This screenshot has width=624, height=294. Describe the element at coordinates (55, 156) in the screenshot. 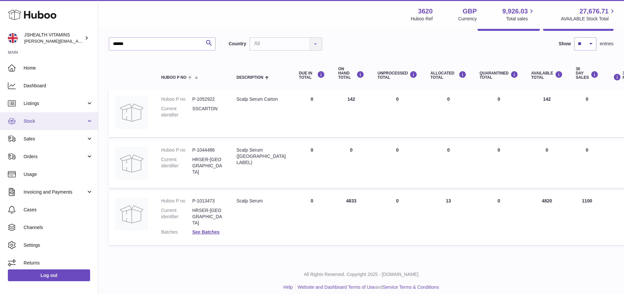

I see `span: Orders` at that location.